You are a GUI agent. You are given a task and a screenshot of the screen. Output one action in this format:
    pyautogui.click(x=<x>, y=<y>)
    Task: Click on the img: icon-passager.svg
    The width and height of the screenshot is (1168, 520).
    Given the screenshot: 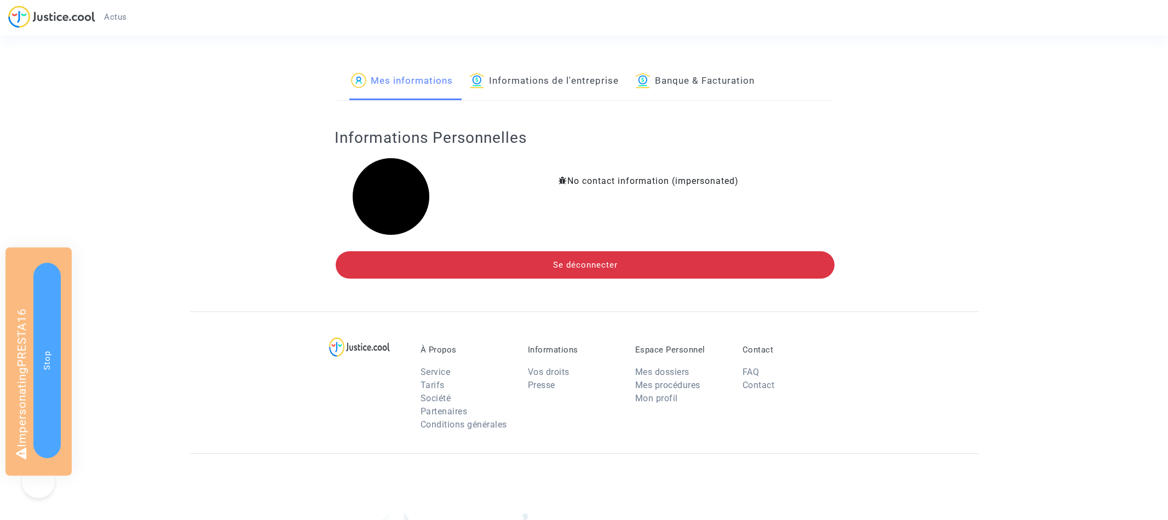 What is the action you would take?
    pyautogui.click(x=359, y=80)
    